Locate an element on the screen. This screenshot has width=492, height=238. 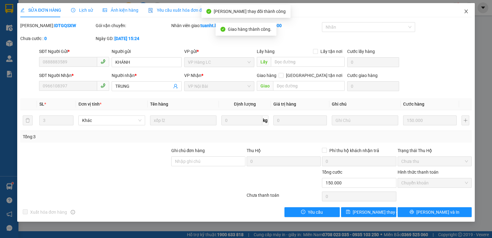
input: Ghi Chú is located at coordinates (365, 120).